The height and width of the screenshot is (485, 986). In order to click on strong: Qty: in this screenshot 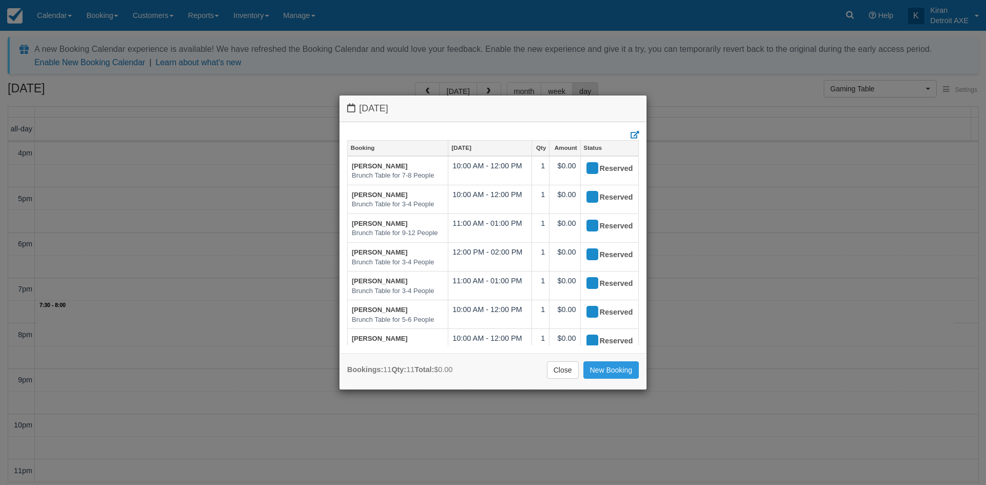, I will do `click(398, 370)`.